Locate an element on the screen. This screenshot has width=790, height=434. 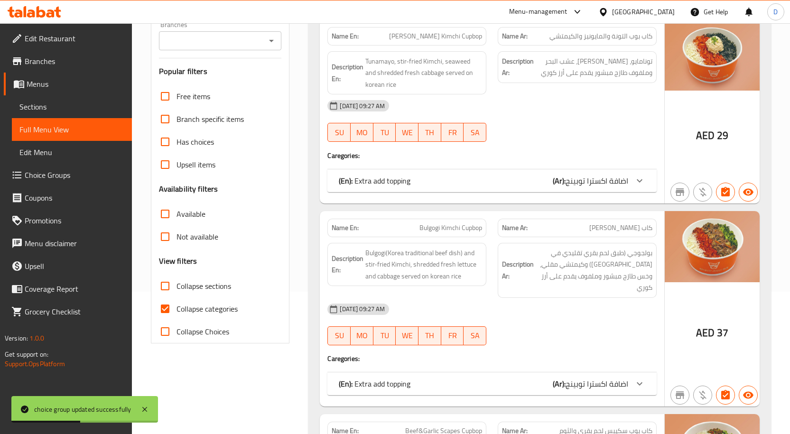
a: Sections is located at coordinates (72, 107).